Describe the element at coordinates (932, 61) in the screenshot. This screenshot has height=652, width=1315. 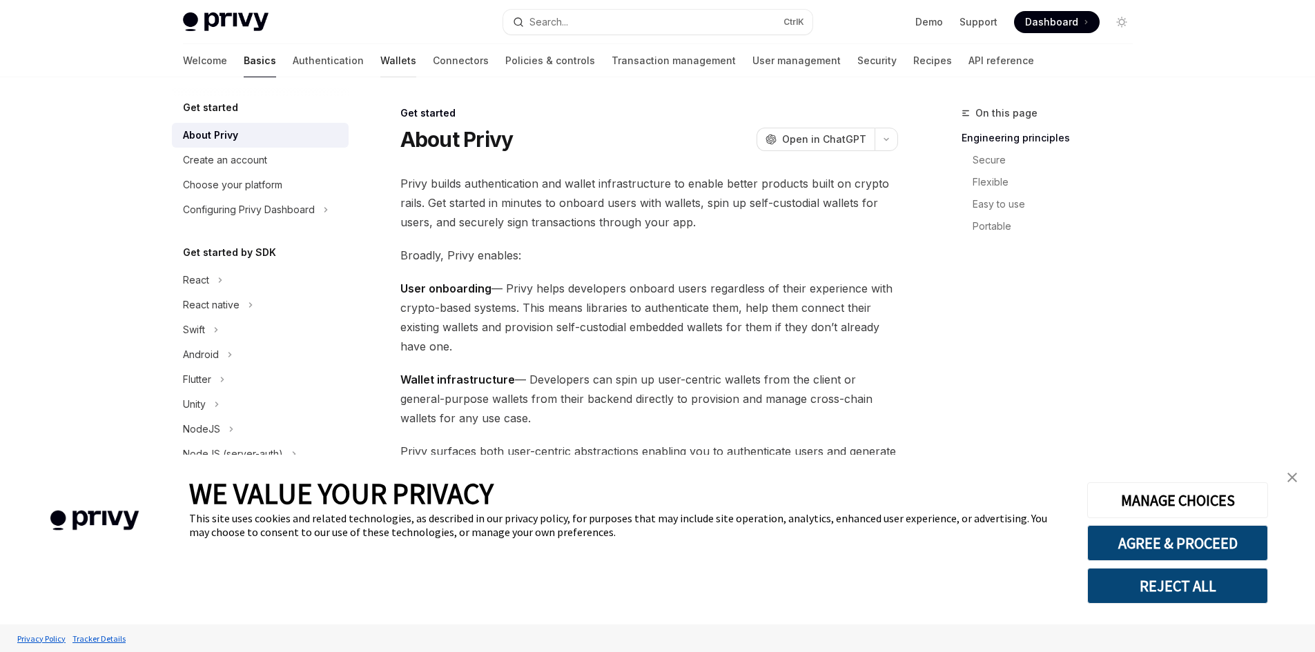
I see `a: Recipes` at that location.